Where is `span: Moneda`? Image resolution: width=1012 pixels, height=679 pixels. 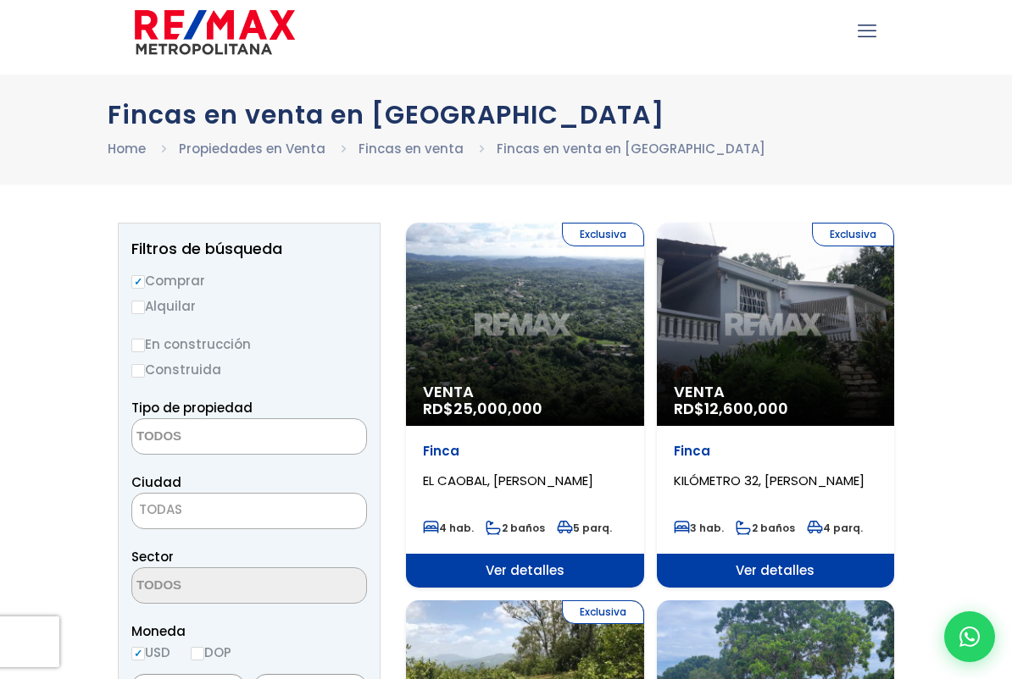 span: Moneda is located at coordinates (249, 631).